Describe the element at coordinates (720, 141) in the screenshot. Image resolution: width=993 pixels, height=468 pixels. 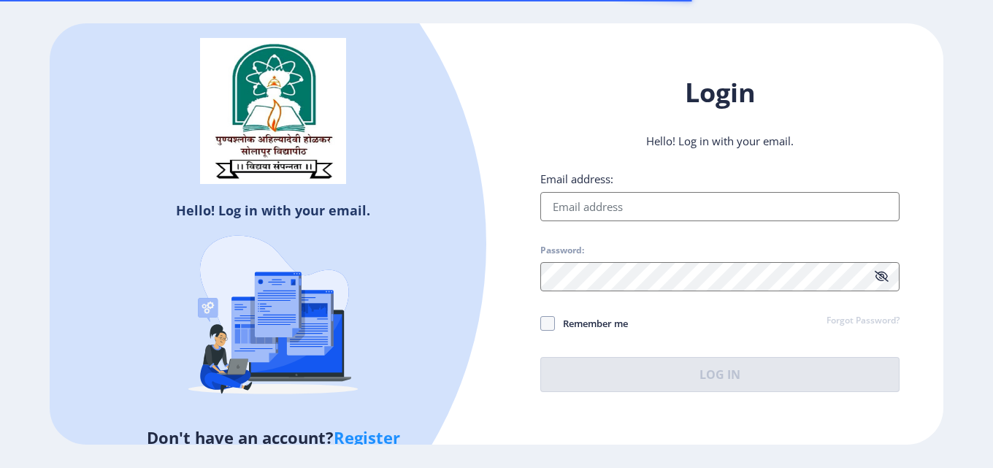
I see `p: Hello! Log in with your email.` at that location.